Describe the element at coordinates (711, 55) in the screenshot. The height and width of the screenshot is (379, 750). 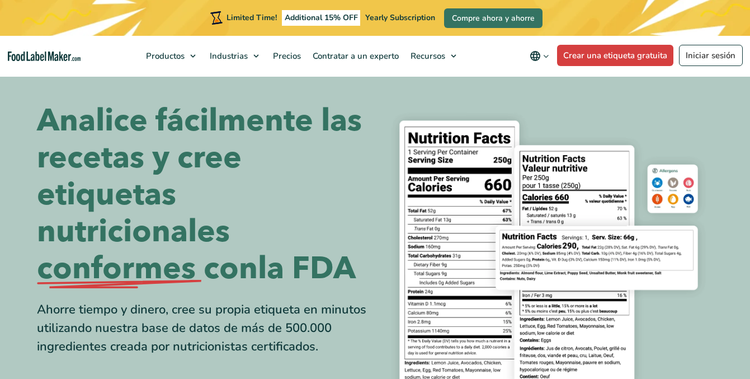
I see `a: Iniciar sesión` at that location.